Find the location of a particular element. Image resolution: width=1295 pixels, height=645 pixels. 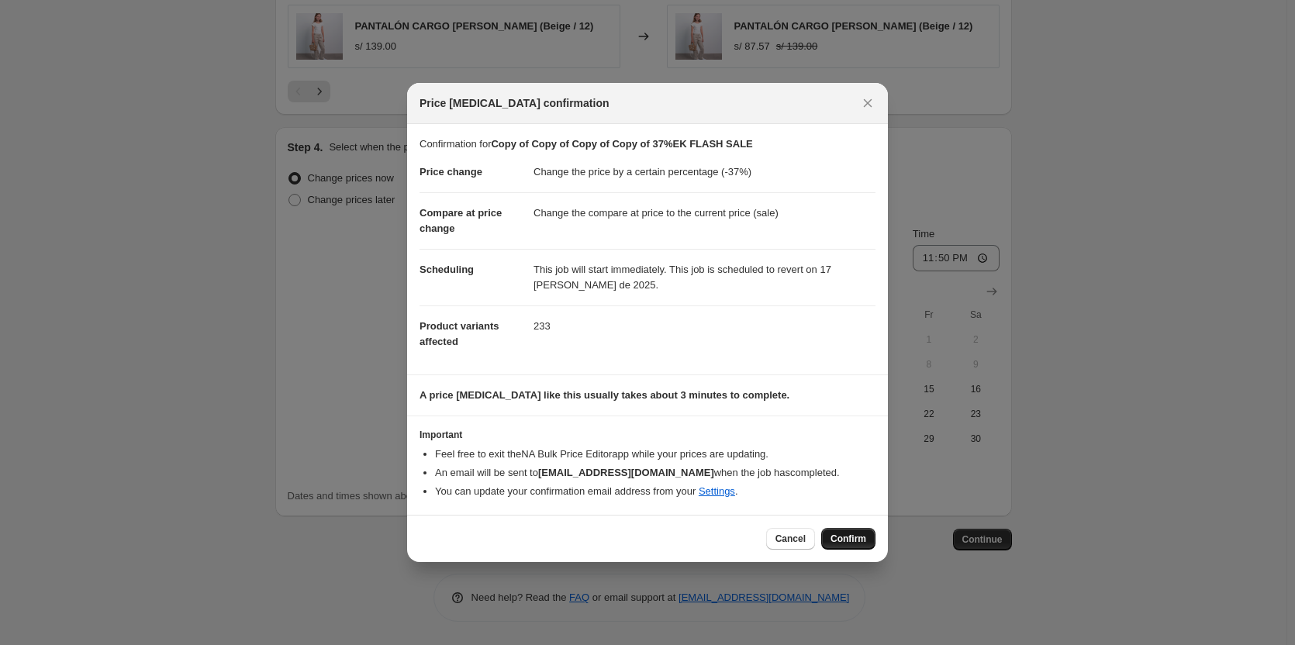

span: Product variants affected is located at coordinates (459, 334).